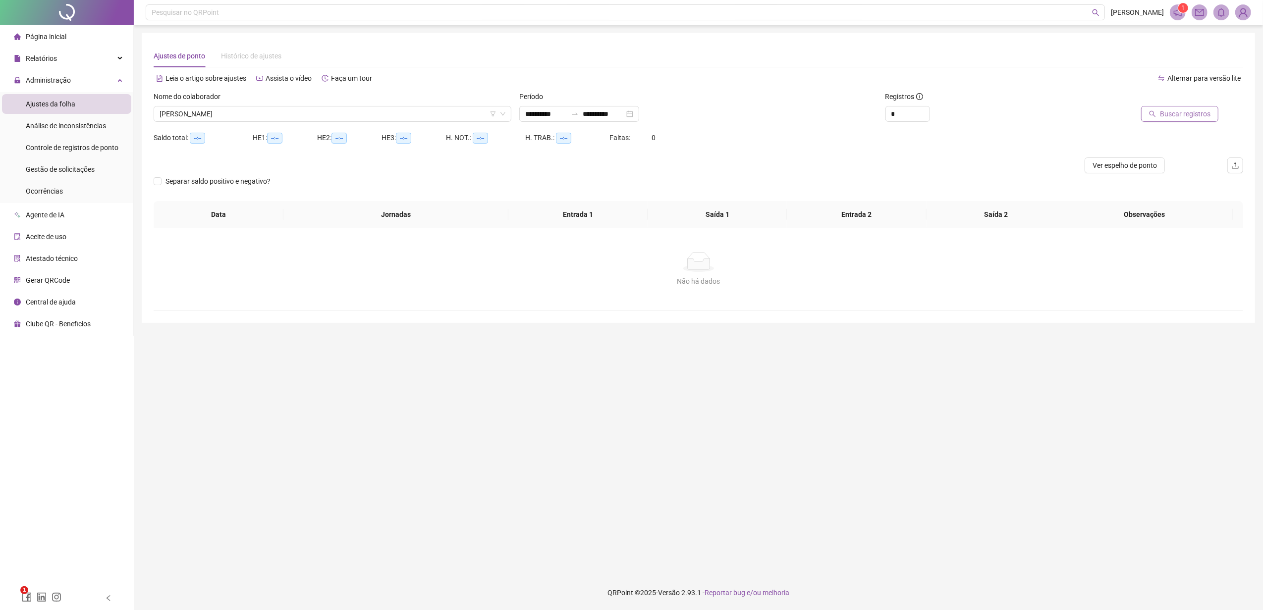  I want to click on span: Controle de registros de ponto, so click(72, 148).